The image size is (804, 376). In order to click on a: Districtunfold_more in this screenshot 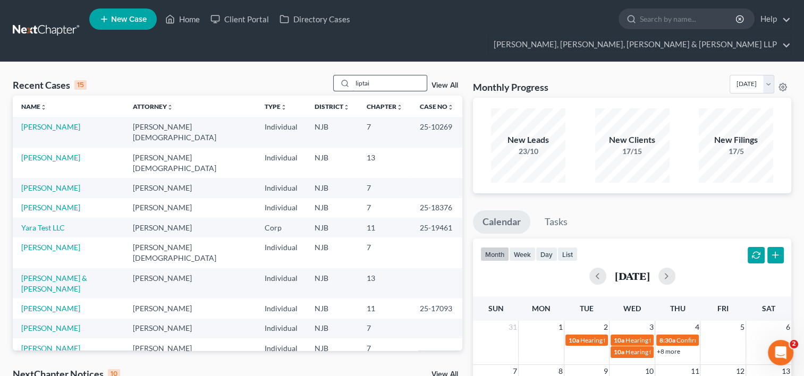, I will do `click(332, 106)`.